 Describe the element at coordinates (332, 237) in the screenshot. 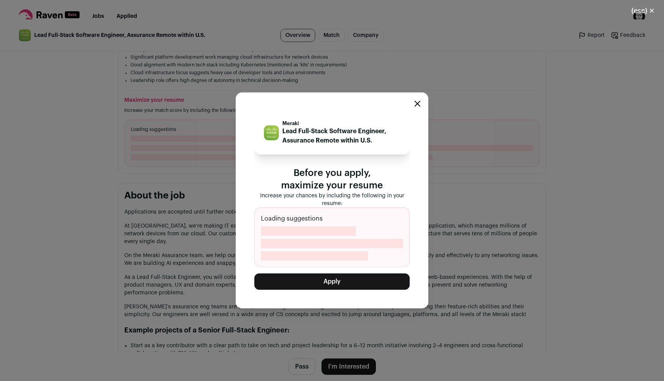

I see `div: Loading suggestions` at that location.